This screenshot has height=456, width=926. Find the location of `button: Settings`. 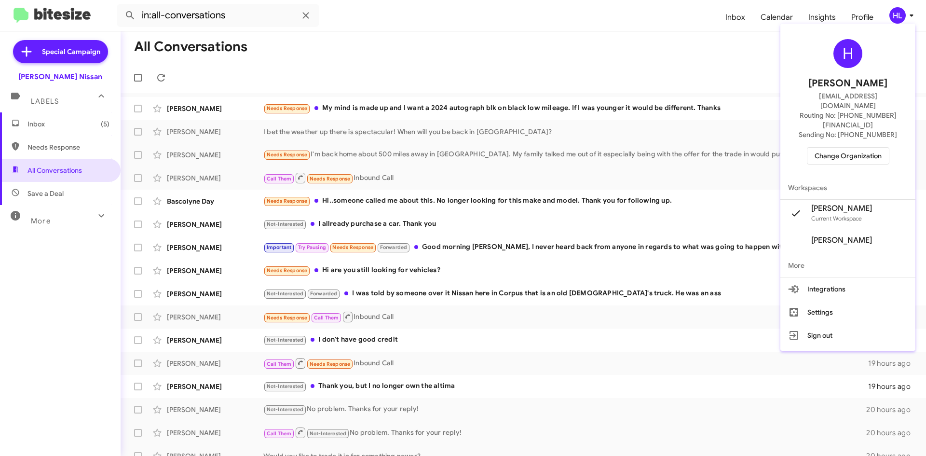

button: Settings is located at coordinates (848, 312).